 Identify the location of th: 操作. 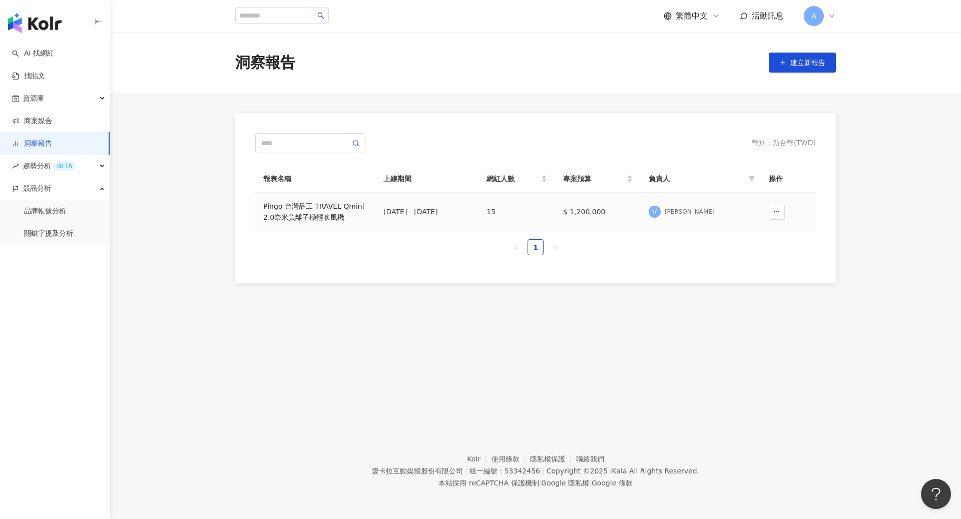
(788, 179).